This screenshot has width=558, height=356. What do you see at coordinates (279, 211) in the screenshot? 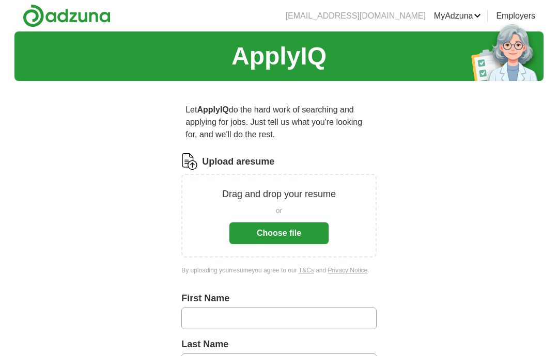
I see `span: or` at bounding box center [279, 211].